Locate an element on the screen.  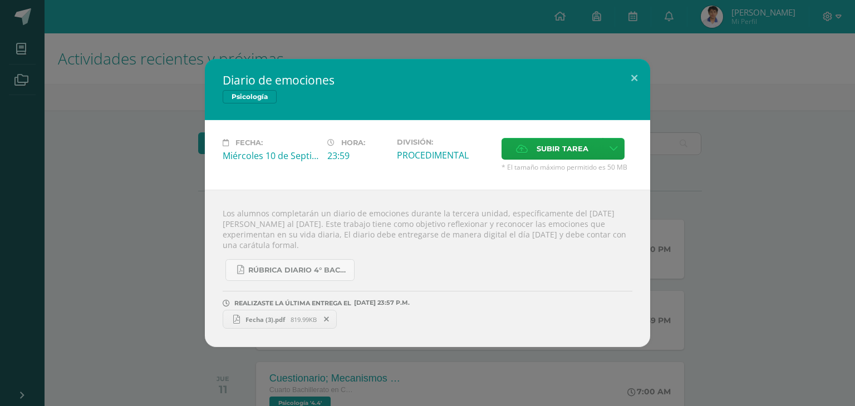
span: Subir tarea is located at coordinates (562, 149).